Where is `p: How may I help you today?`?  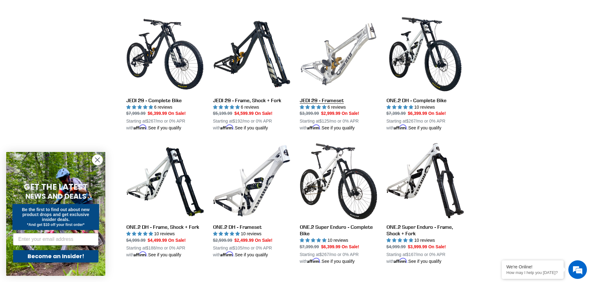
p: How may I help you today? is located at coordinates (533, 273).